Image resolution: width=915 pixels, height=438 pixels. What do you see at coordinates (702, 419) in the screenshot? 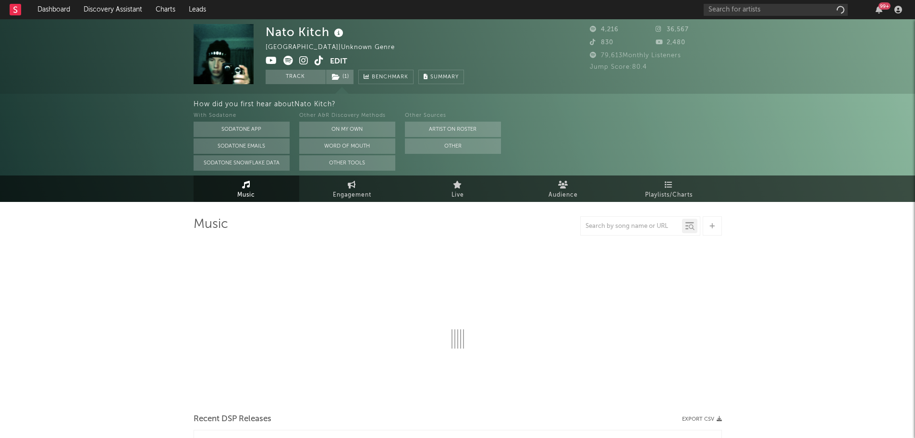
I see `button: Export CSV` at bounding box center [702, 419].